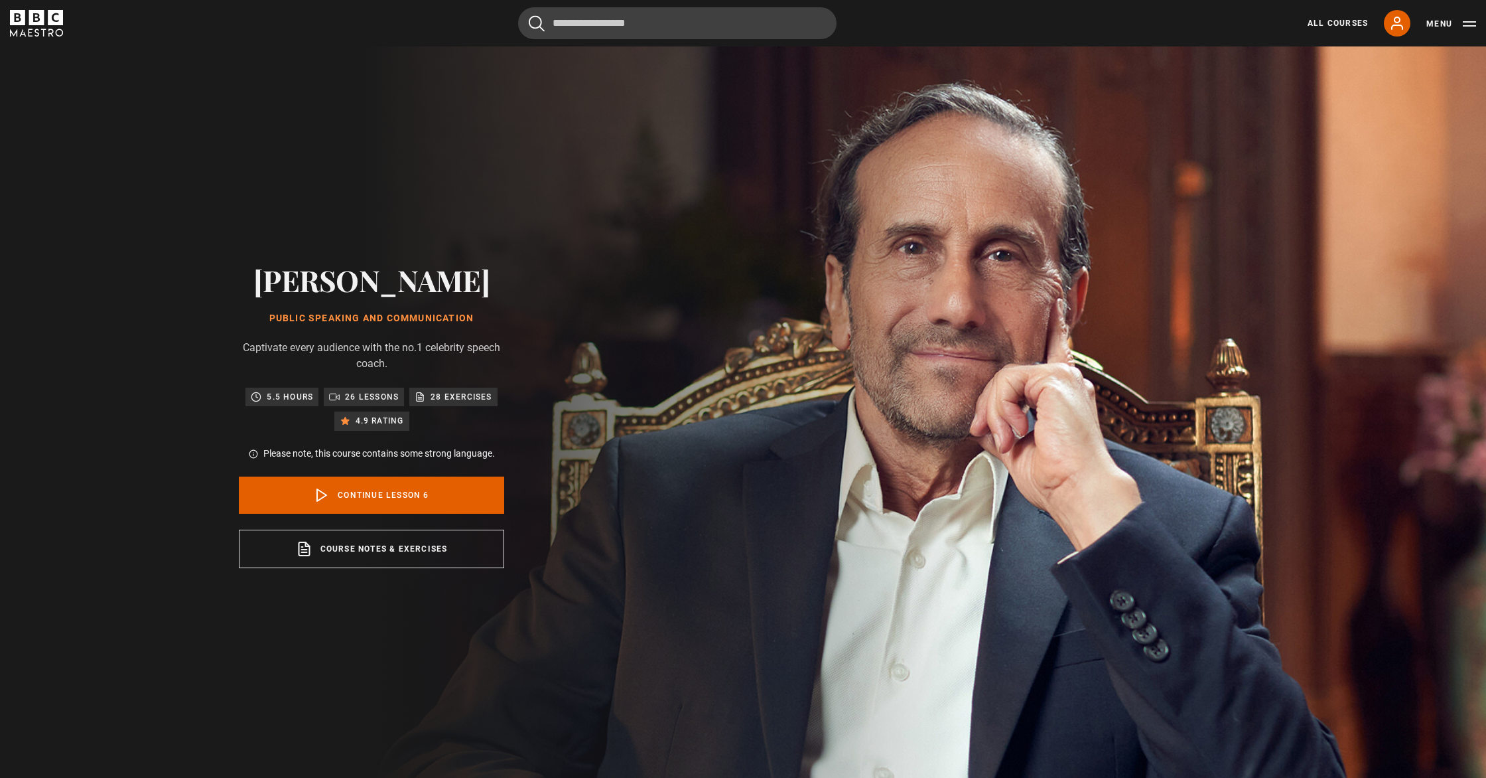 The image size is (1486, 778). Describe the element at coordinates (372, 549) in the screenshot. I see `a: Course notes & exercises` at that location.